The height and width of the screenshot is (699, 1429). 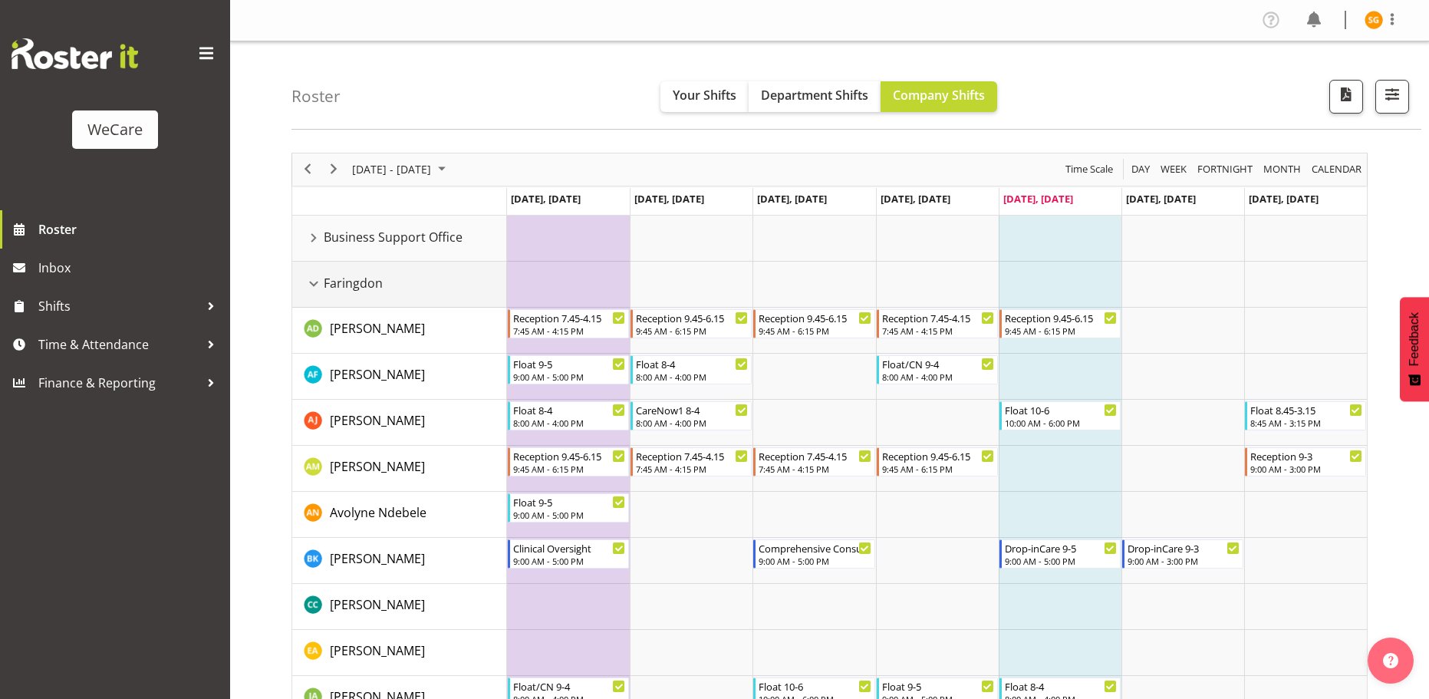 I want to click on td: Amy Johannsen resource, so click(x=400, y=423).